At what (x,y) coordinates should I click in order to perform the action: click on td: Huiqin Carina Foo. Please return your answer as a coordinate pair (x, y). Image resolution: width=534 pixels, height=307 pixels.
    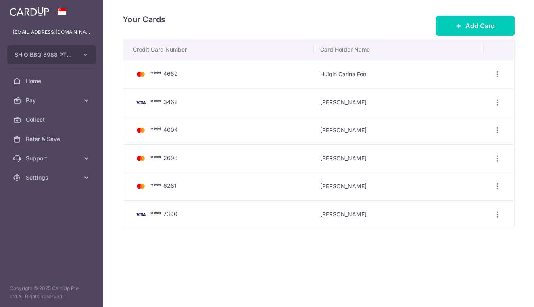
    Looking at the image, I should click on (398, 74).